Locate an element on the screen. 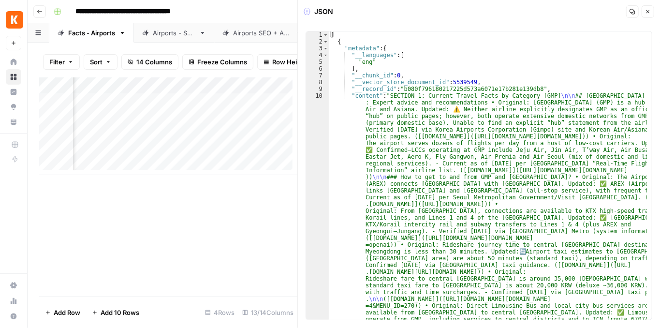  a: Airports - SEO is located at coordinates (174, 33).